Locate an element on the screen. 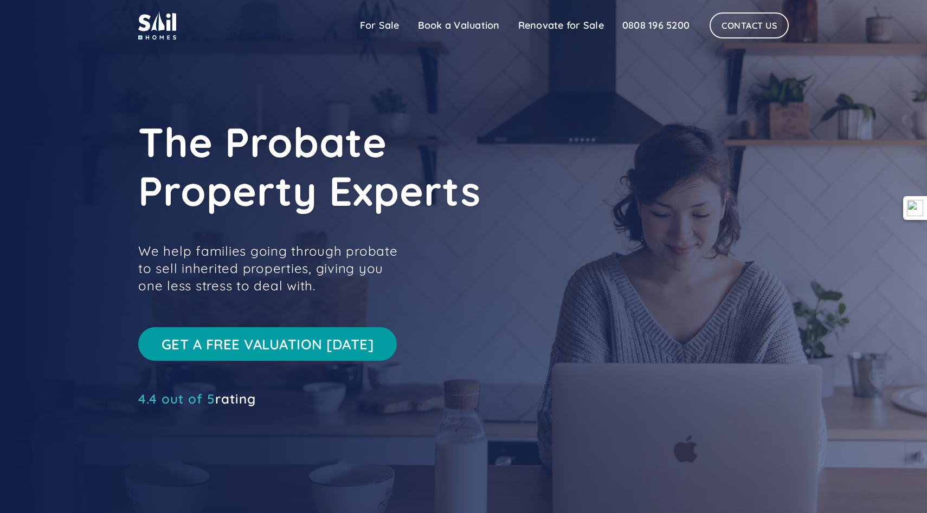 The width and height of the screenshot is (927, 513). a: 4.4 out of 5rating is located at coordinates (197, 399).